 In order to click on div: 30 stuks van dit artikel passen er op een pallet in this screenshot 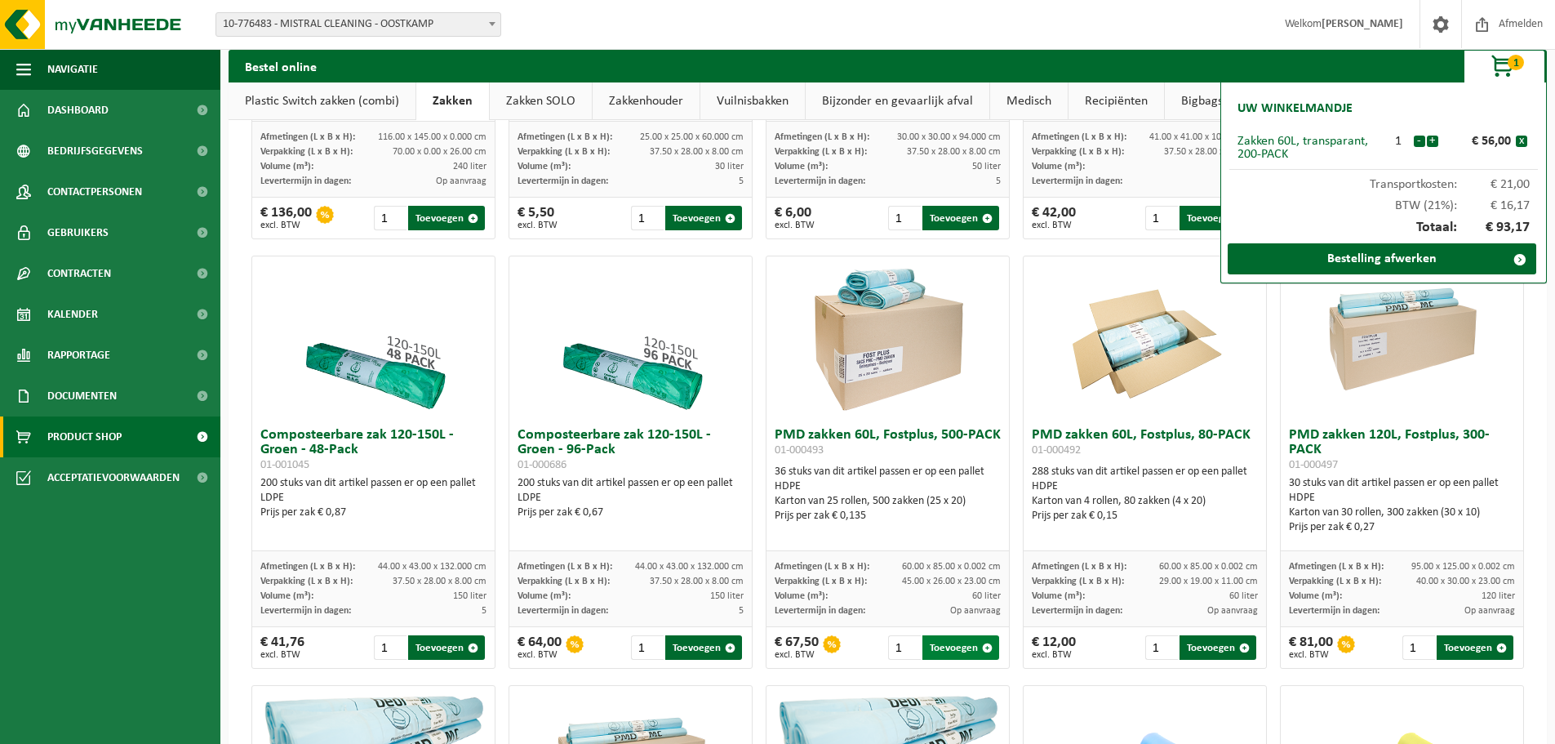, I will do `click(1402, 505)`.